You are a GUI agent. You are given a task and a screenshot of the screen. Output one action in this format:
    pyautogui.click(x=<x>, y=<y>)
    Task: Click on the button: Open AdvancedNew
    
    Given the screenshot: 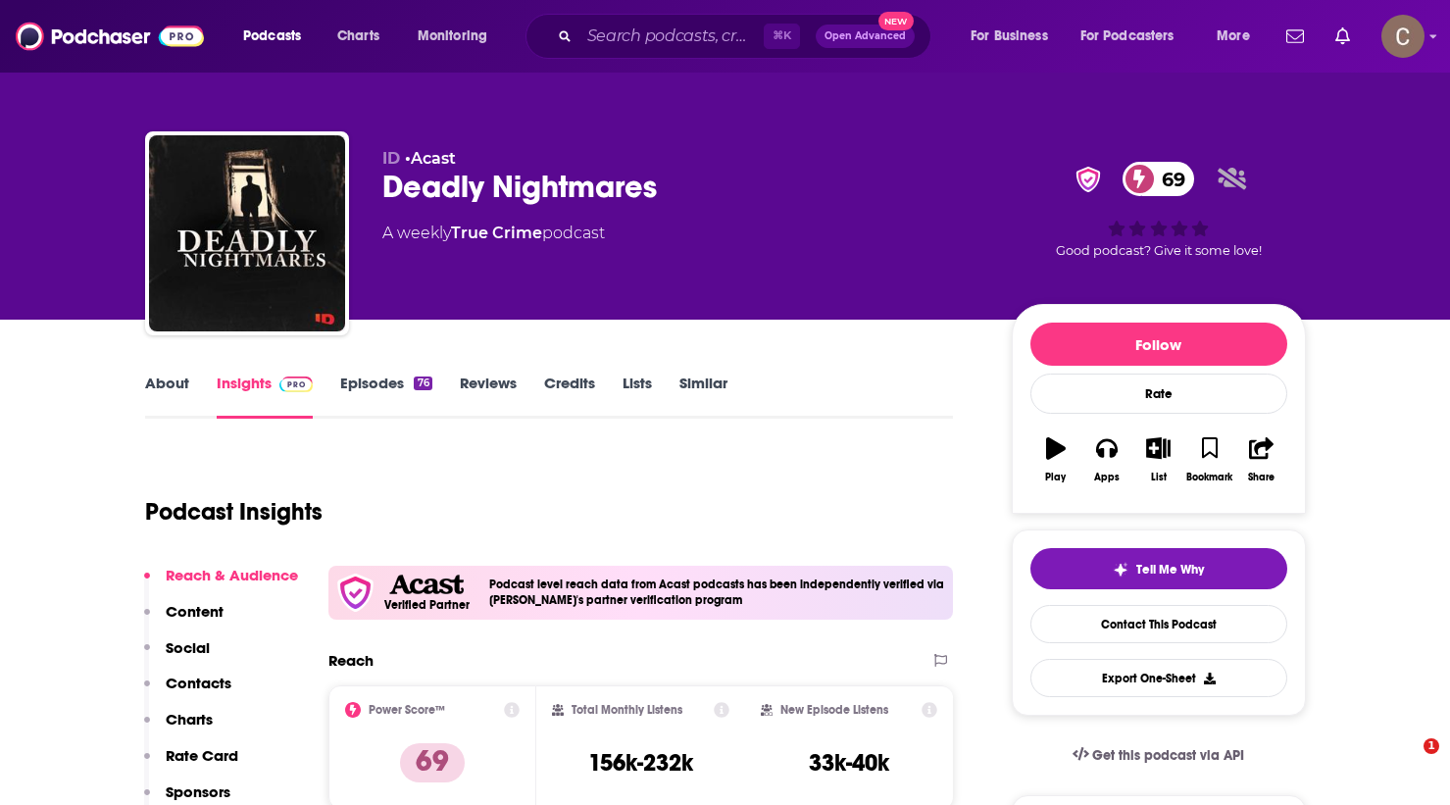 What is the action you would take?
    pyautogui.click(x=865, y=36)
    